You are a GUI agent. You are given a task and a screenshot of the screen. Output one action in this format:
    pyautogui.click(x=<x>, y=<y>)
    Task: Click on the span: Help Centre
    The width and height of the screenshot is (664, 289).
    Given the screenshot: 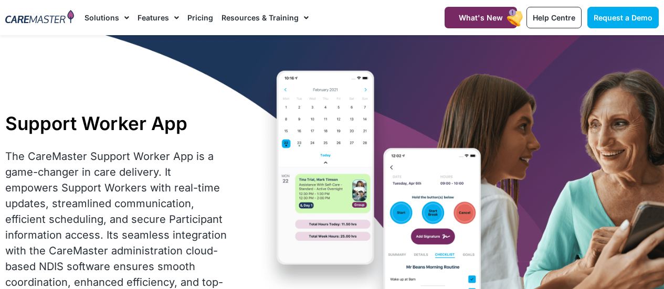 What is the action you would take?
    pyautogui.click(x=553, y=17)
    